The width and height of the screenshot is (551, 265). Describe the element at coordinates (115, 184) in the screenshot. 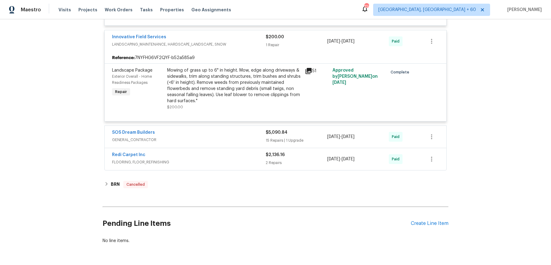

I see `h6: BRN` at that location.